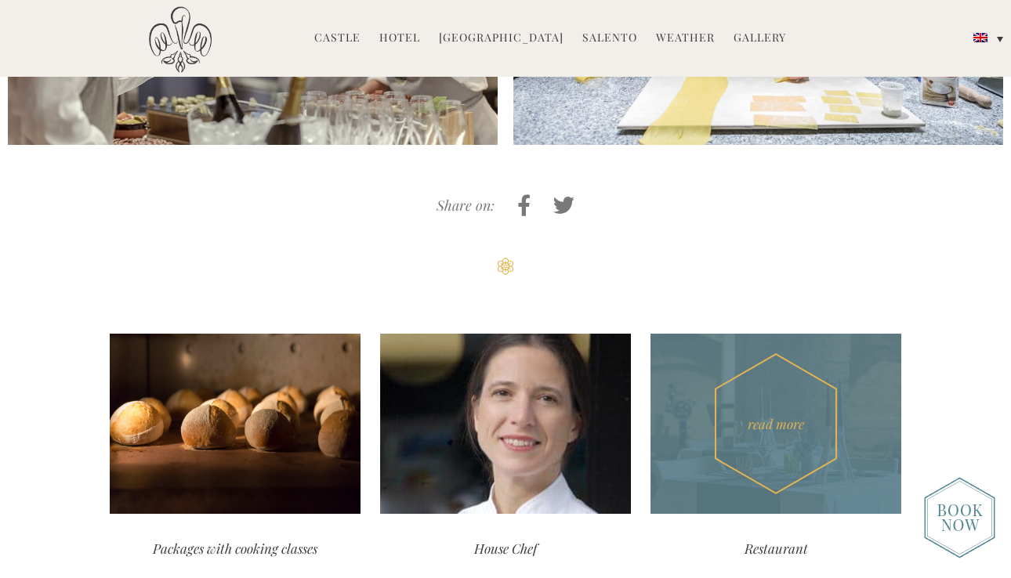 This screenshot has width=1011, height=578. I want to click on a: Gallery, so click(759, 38).